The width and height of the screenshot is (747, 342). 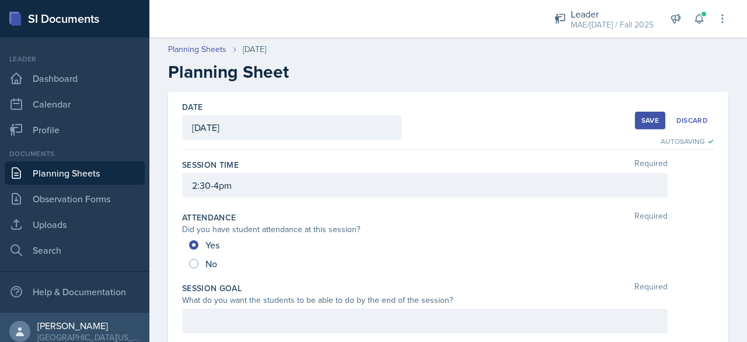 I want to click on div: Autosaving, so click(x=688, y=141).